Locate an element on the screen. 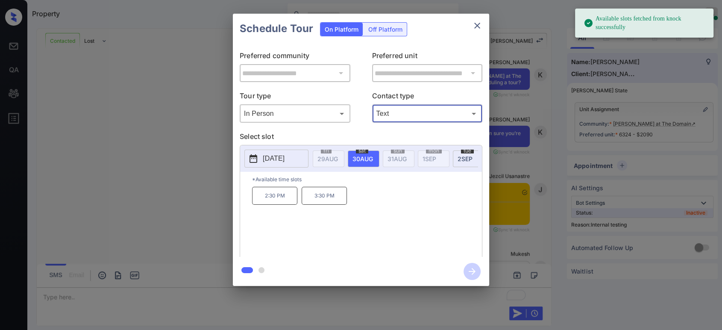 Image resolution: width=722 pixels, height=330 pixels. span: tue is located at coordinates (468, 151).